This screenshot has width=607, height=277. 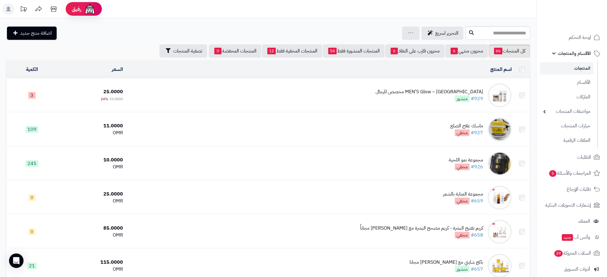 What do you see at coordinates (567, 111) in the screenshot?
I see `a: مواصفات المنتجات` at bounding box center [567, 111].